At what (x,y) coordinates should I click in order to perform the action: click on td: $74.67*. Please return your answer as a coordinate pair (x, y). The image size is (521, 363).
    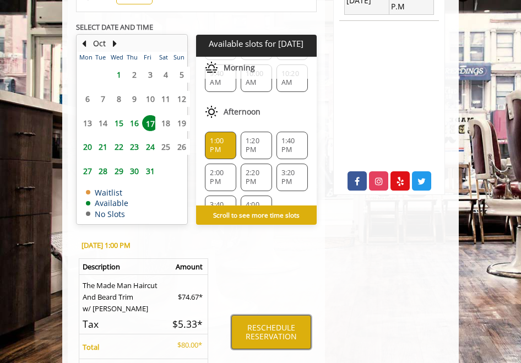
    Looking at the image, I should click on (188, 294).